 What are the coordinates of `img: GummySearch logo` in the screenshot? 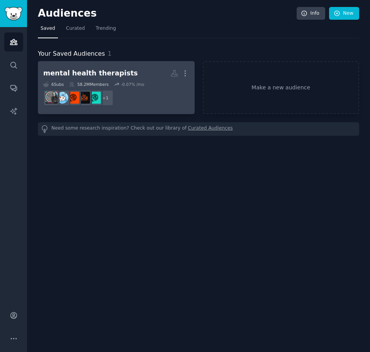 It's located at (14, 14).